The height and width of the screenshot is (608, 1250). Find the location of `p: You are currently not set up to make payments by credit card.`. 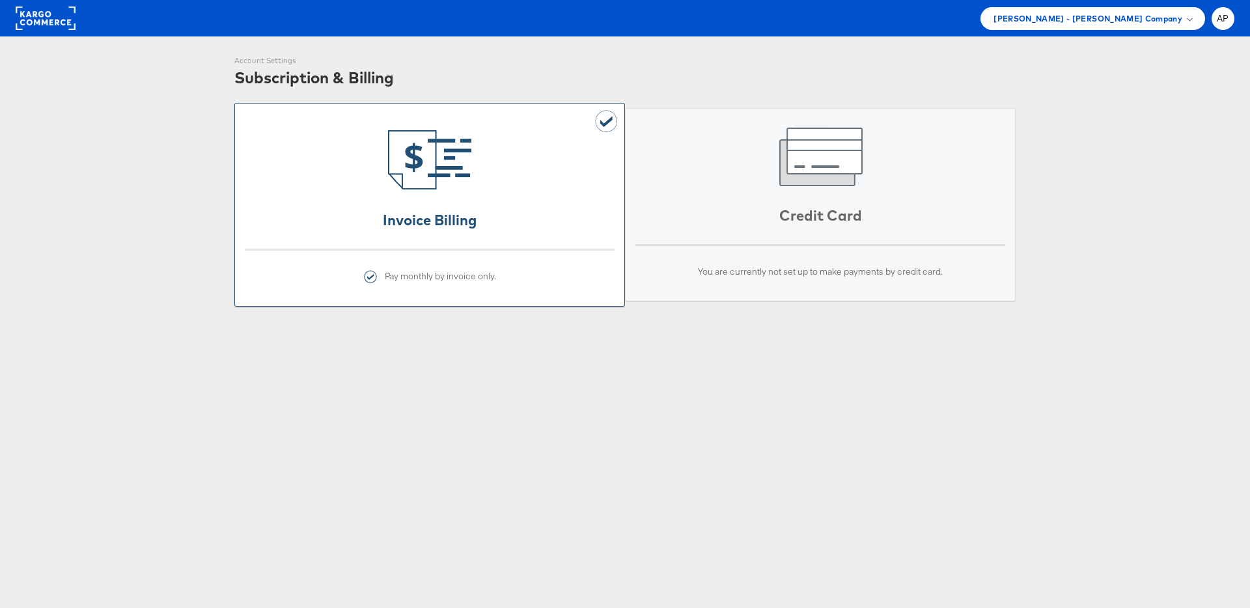

p: You are currently not set up to make payments by credit card. is located at coordinates (820, 271).